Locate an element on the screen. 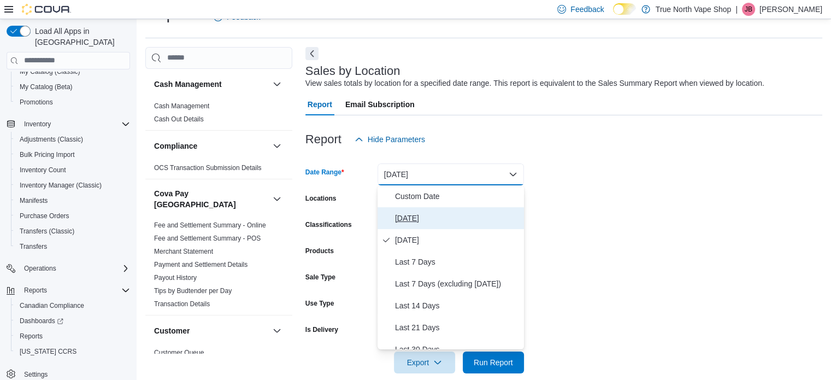 Image resolution: width=831 pixels, height=380 pixels. a: Transfers is located at coordinates (33, 246).